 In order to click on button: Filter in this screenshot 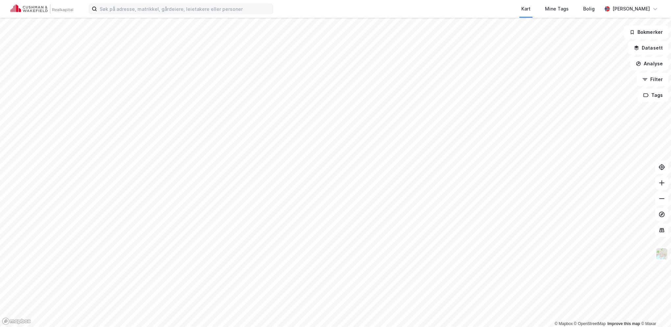, I will do `click(652, 80)`.